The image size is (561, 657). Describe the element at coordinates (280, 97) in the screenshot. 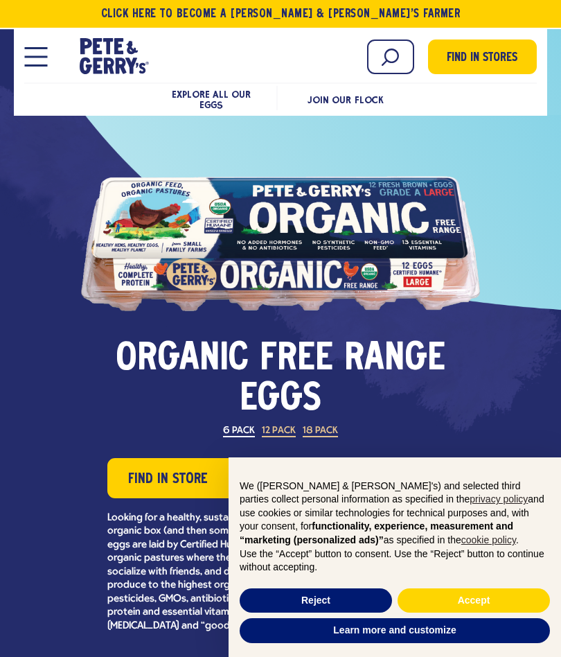

I see `nav: mobile product menu` at that location.